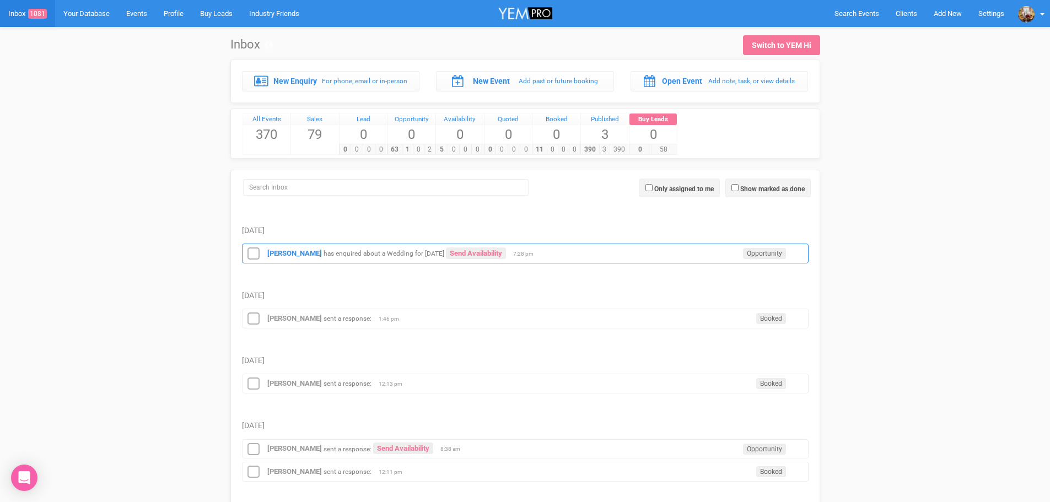  What do you see at coordinates (857, 13) in the screenshot?
I see `span: Search Events` at bounding box center [857, 13].